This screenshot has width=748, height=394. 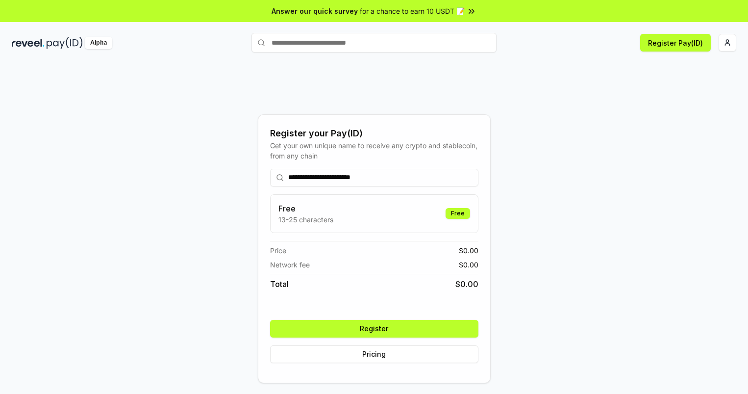 I want to click on img: reveel_dark, so click(x=28, y=43).